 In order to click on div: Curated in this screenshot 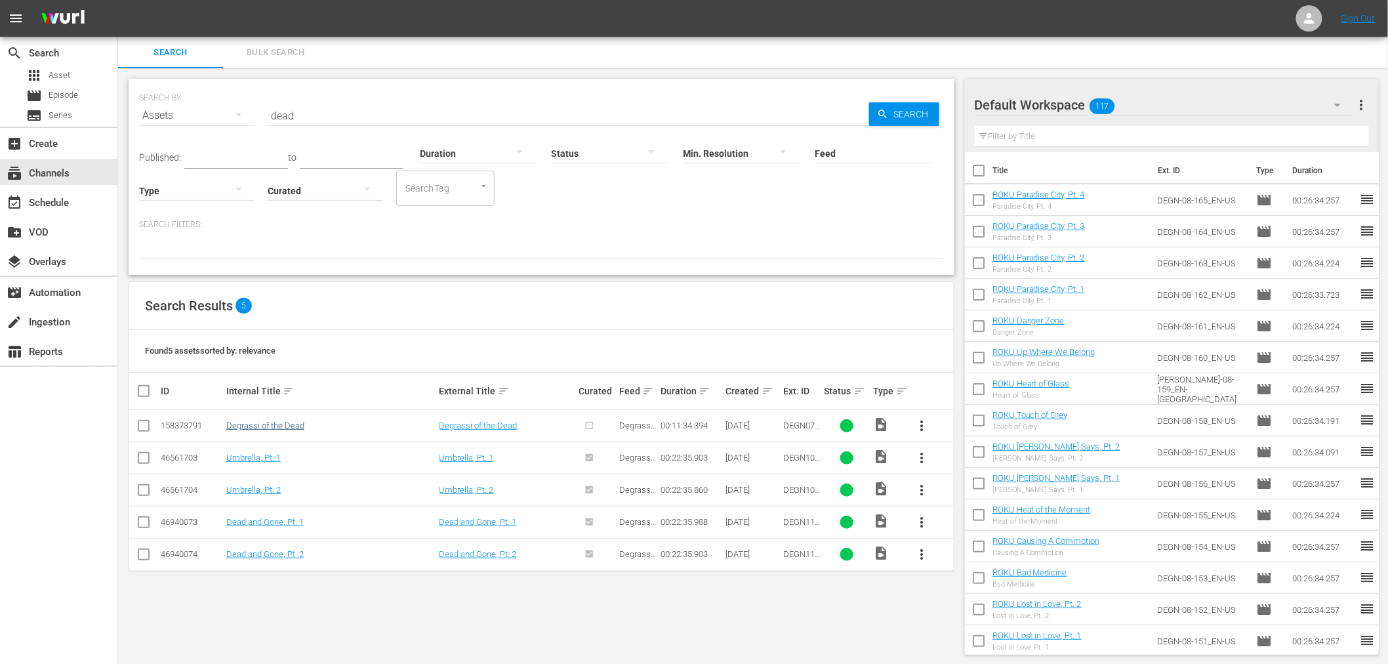, I will do `click(597, 391)`.